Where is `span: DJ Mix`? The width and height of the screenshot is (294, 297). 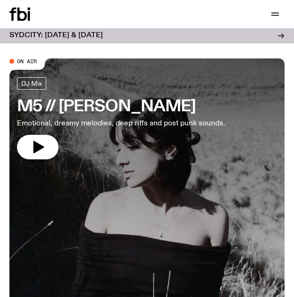
span: DJ Mix is located at coordinates (32, 83).